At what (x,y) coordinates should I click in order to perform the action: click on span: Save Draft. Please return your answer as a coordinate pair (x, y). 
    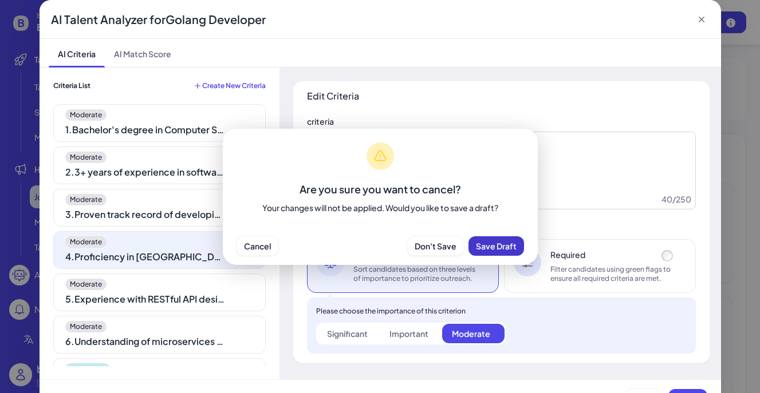
    Looking at the image, I should click on (496, 246).